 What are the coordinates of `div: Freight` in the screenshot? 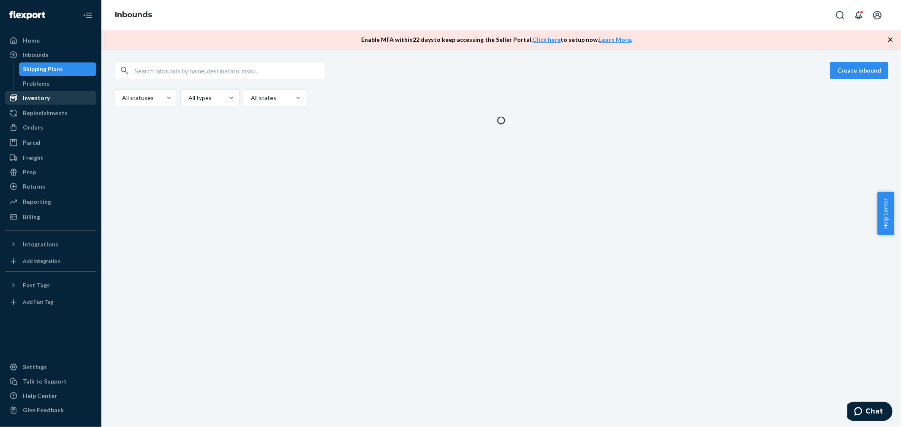 It's located at (33, 158).